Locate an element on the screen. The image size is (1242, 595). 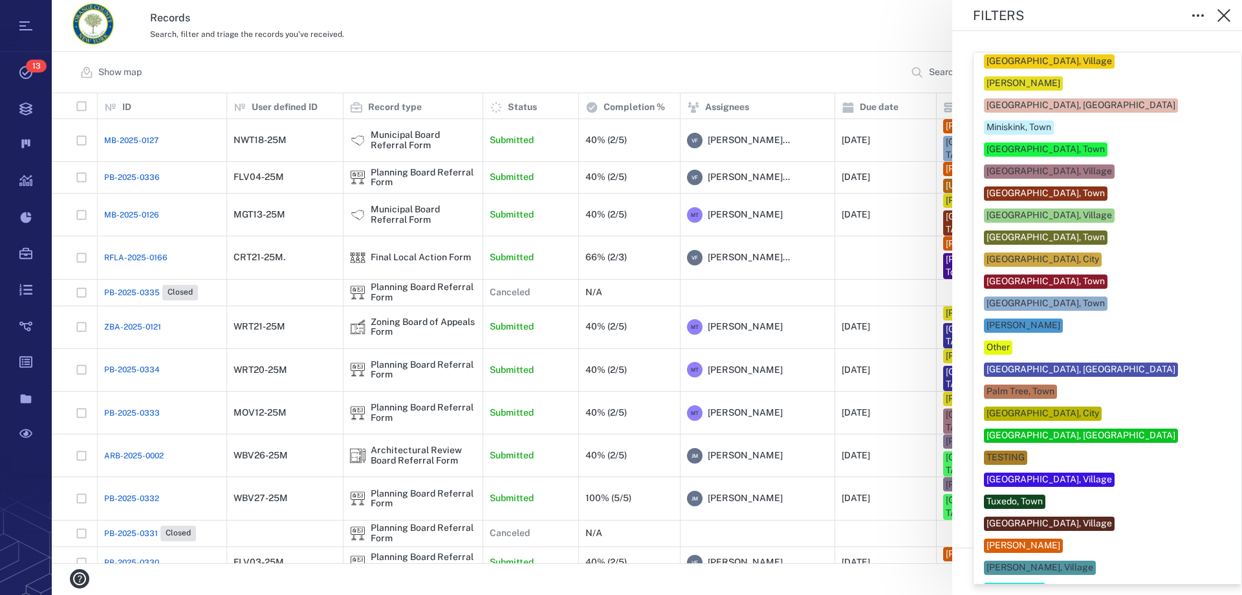
div: Miniskink, Town is located at coordinates (1019, 127).